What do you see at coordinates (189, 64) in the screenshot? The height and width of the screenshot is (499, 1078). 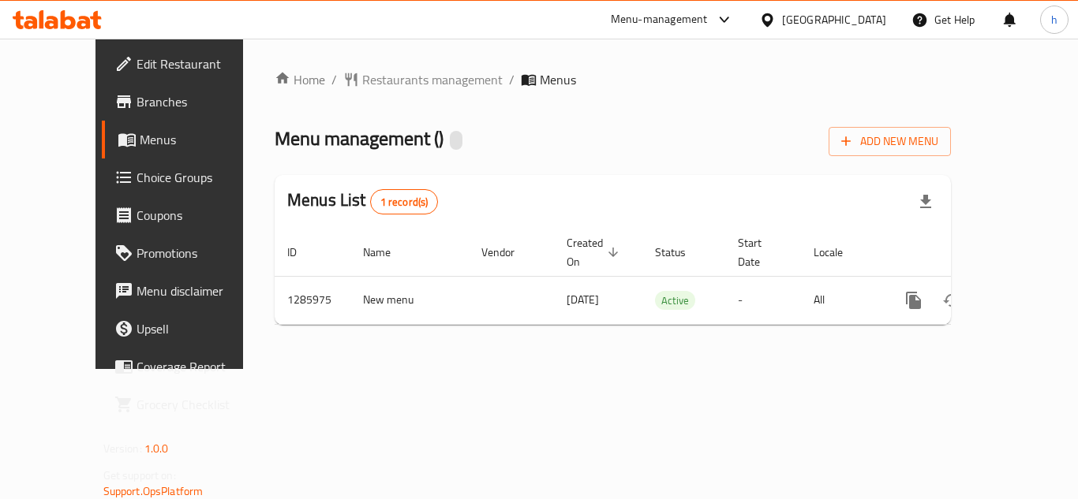 I see `a: Edit Restaurant` at bounding box center [189, 64].